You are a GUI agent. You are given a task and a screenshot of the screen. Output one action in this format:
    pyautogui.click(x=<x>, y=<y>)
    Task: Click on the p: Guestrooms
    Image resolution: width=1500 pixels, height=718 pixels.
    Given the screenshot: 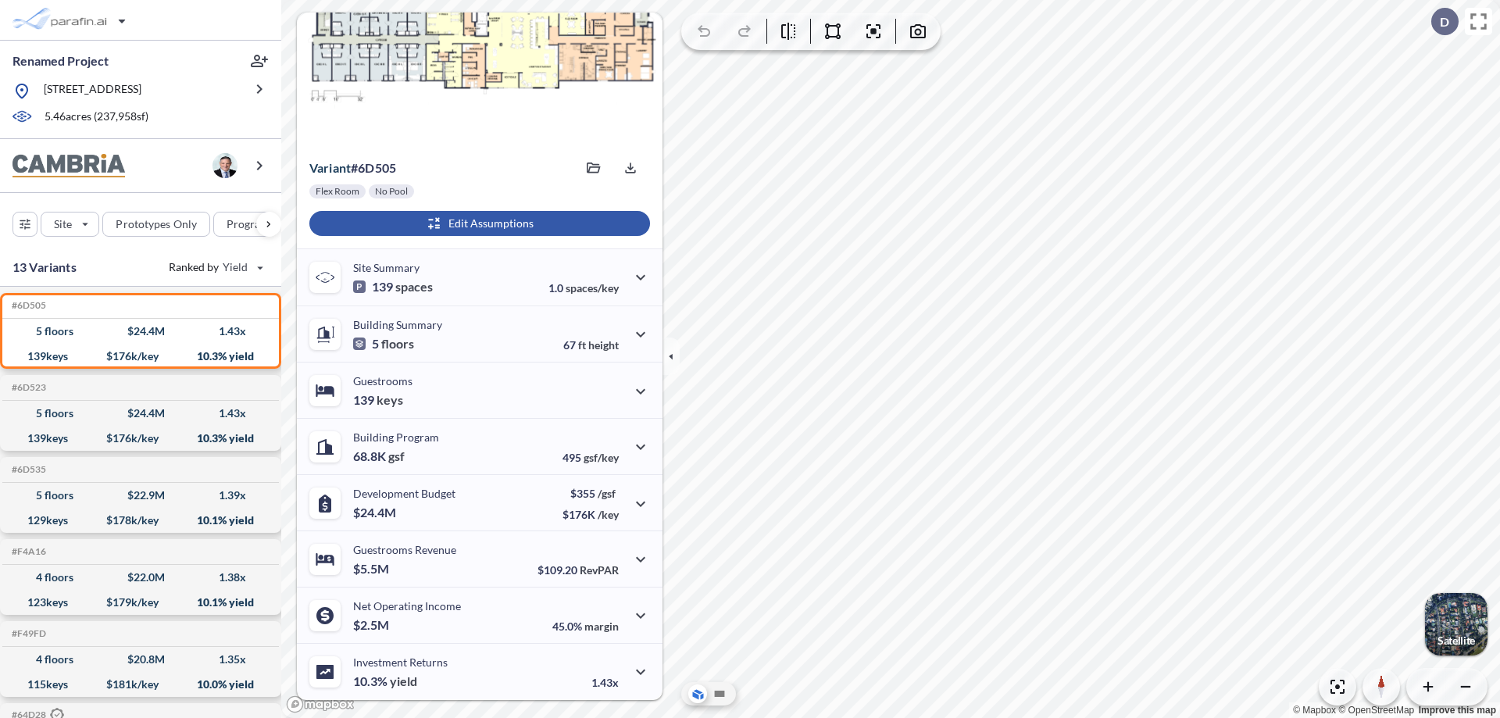 What is the action you would take?
    pyautogui.click(x=383, y=381)
    